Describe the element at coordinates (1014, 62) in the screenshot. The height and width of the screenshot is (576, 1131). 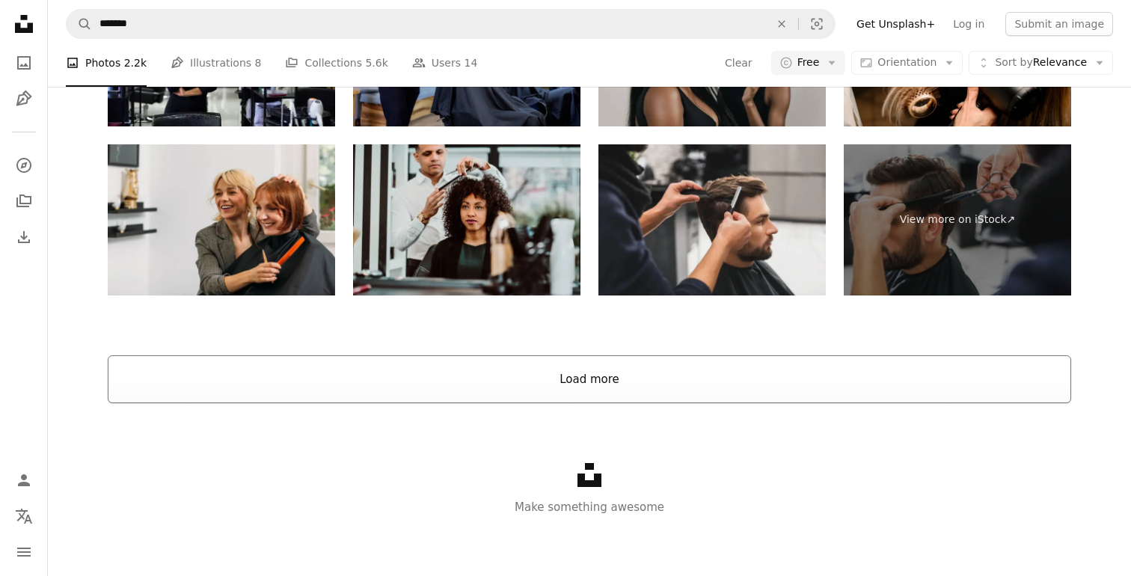
I see `span: Sort by` at that location.